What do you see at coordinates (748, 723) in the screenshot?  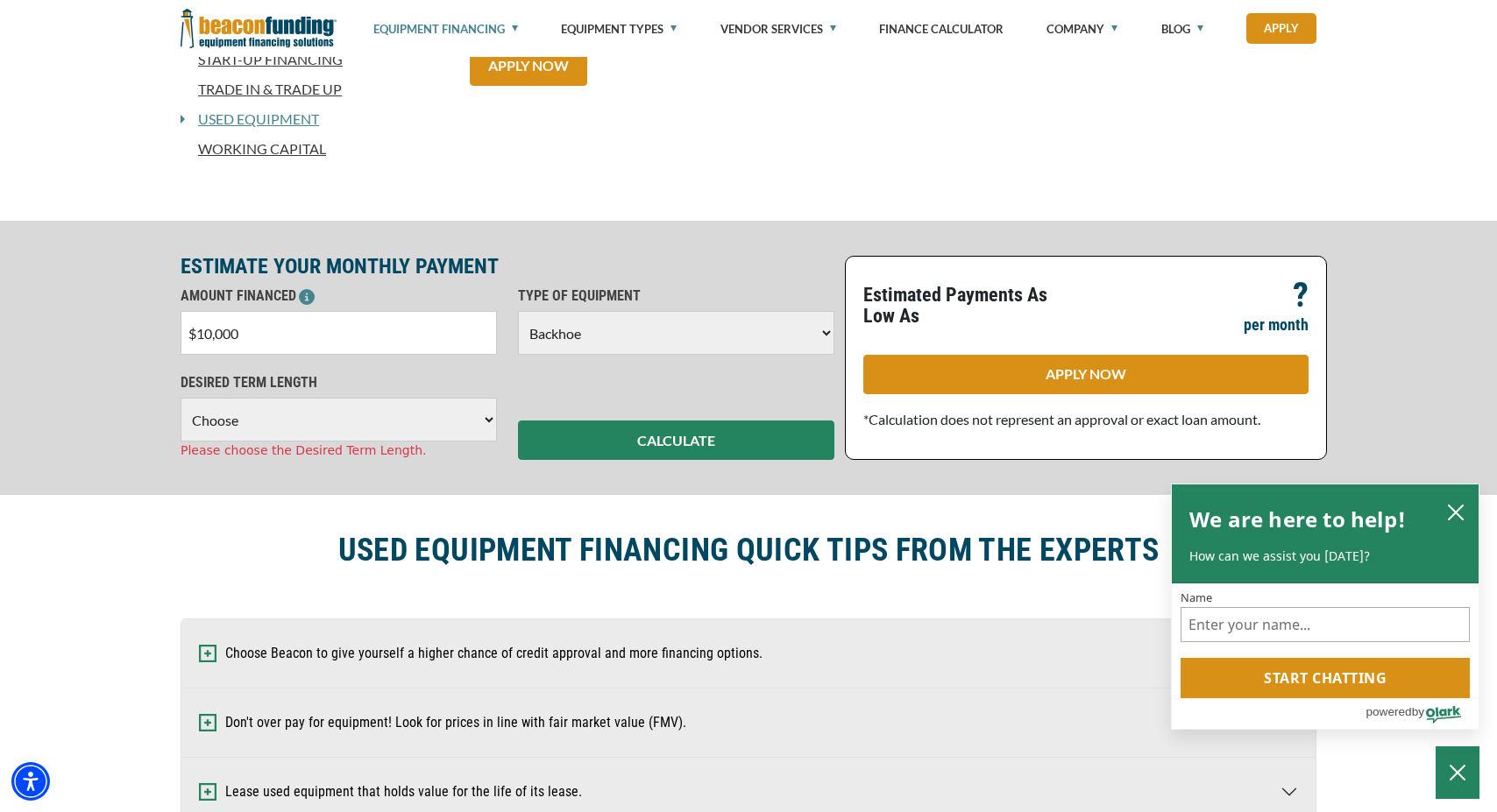 I see `button: Don't over pay for equipment! Look for prices in line with fair market value (FMV).` at bounding box center [748, 723].